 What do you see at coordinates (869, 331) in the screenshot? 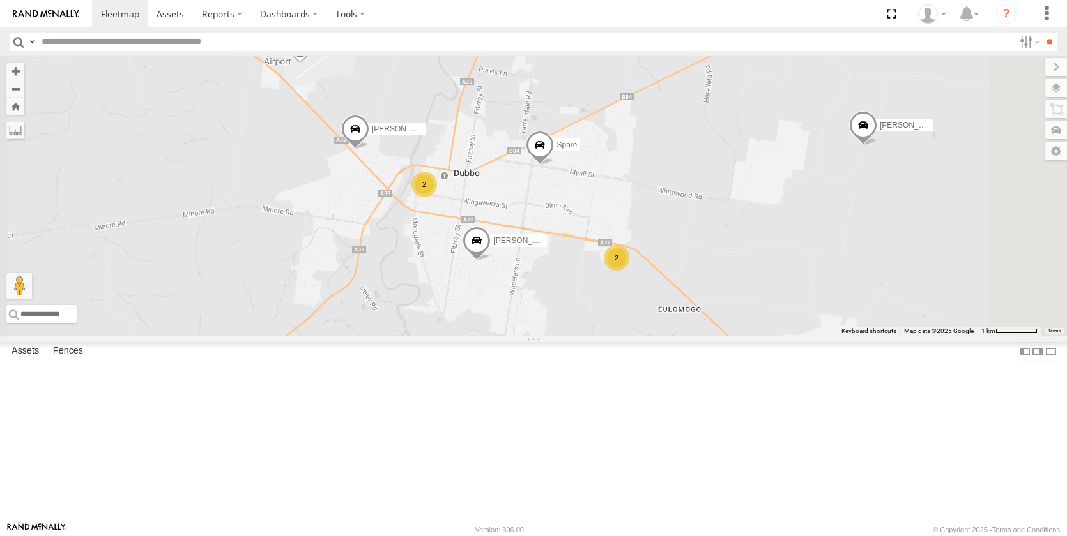
I see `button: Keyboard shortcuts` at bounding box center [869, 331].